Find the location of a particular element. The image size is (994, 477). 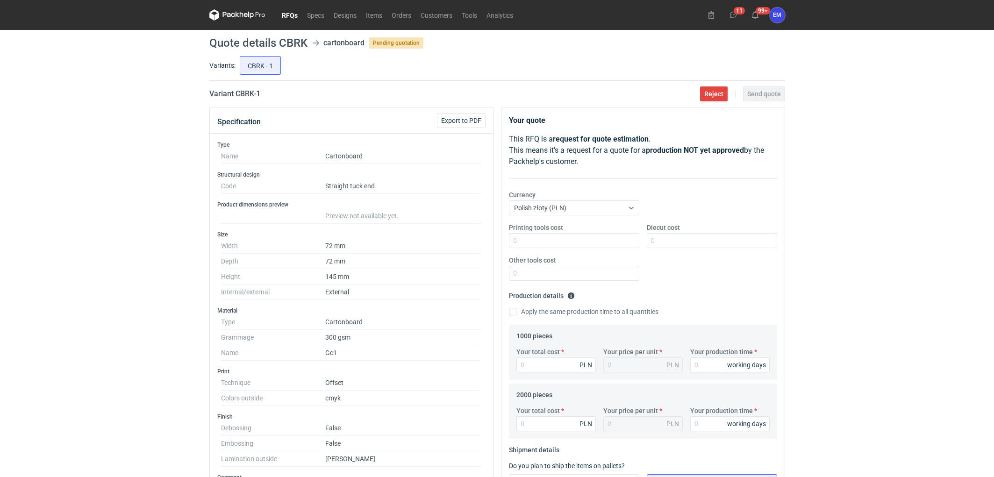

h3: Structural design is located at coordinates (351, 175).